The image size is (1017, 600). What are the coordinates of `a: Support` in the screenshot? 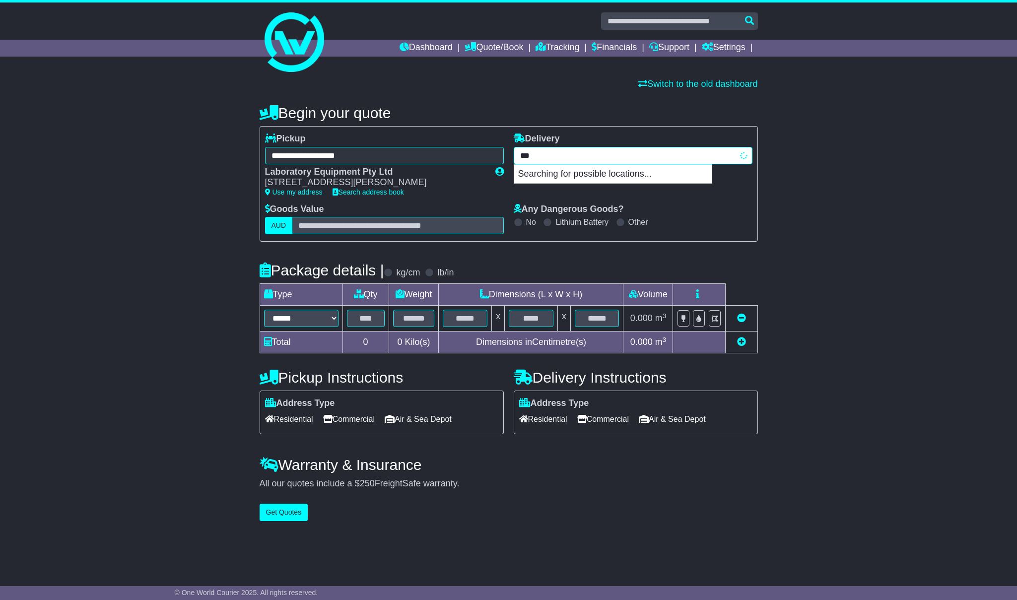 It's located at (669, 48).